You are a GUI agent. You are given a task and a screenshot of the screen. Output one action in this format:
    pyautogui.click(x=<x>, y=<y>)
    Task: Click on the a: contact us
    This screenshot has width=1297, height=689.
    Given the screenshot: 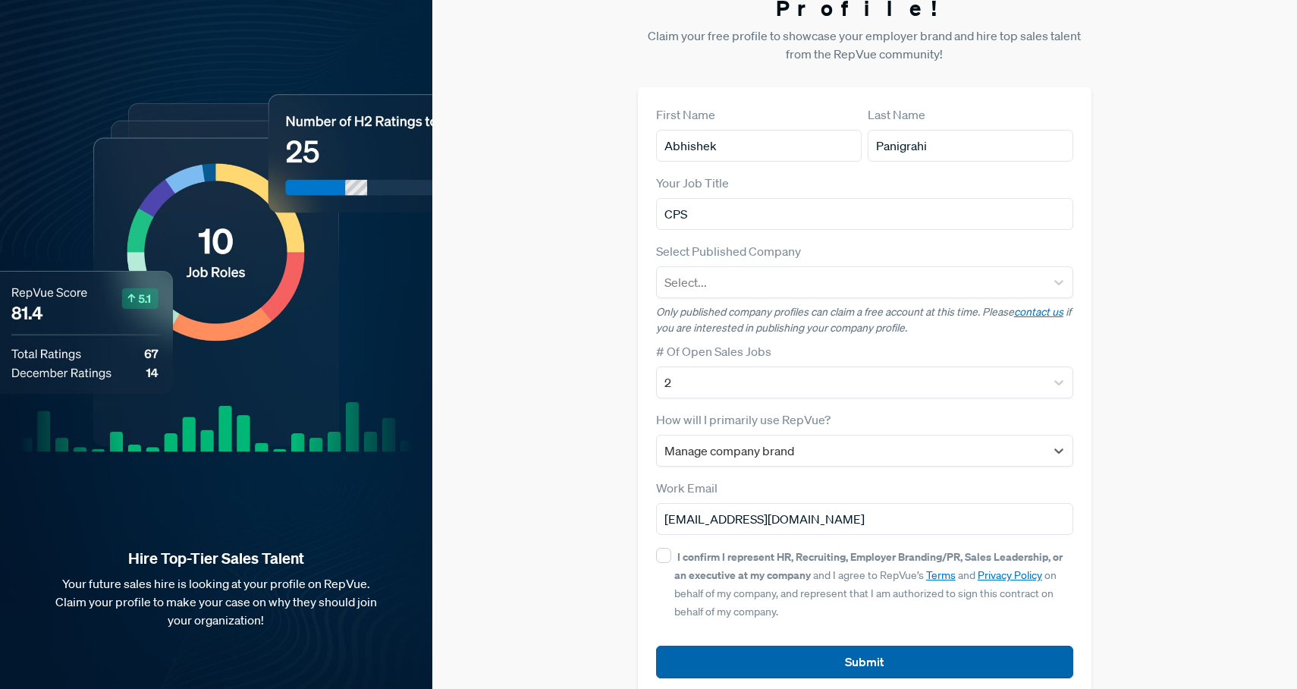 What is the action you would take?
    pyautogui.click(x=1038, y=312)
    